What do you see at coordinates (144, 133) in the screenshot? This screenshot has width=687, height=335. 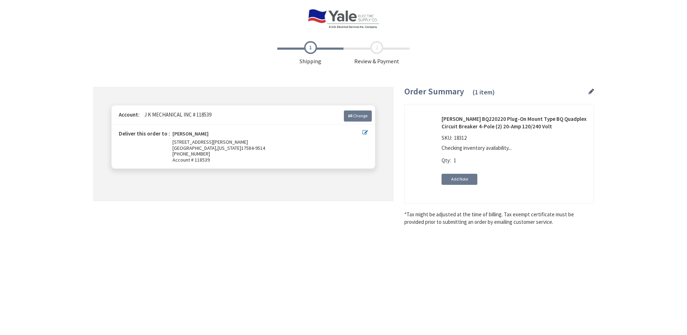 I see `strong: Deliver this order to :` at bounding box center [144, 133].